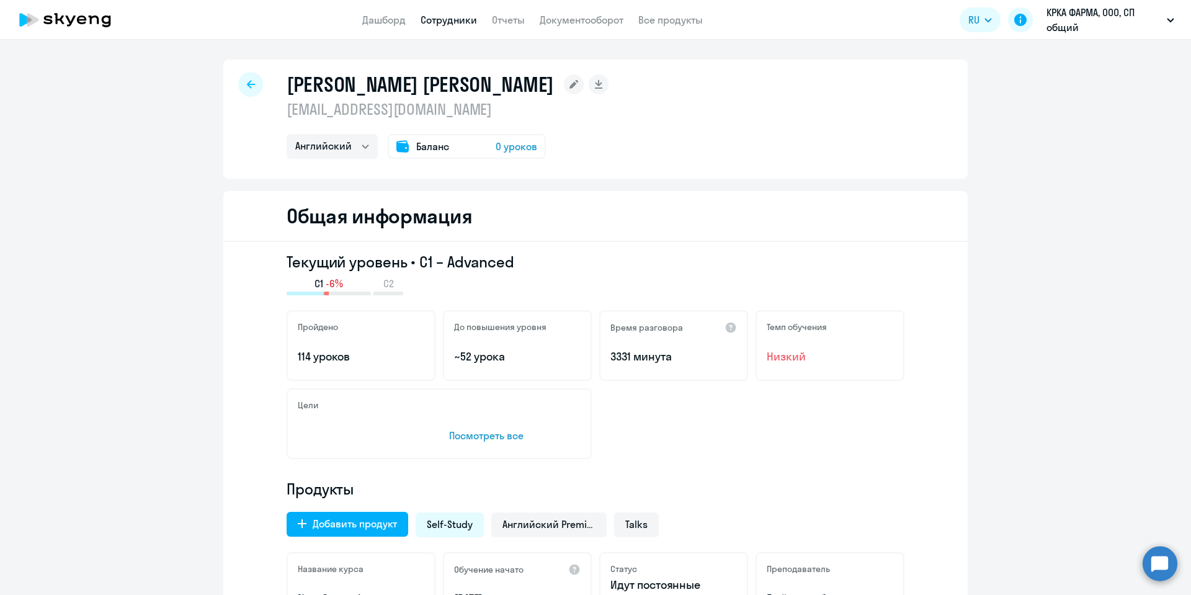 The width and height of the screenshot is (1191, 595). I want to click on div: Добавить продукт, so click(355, 523).